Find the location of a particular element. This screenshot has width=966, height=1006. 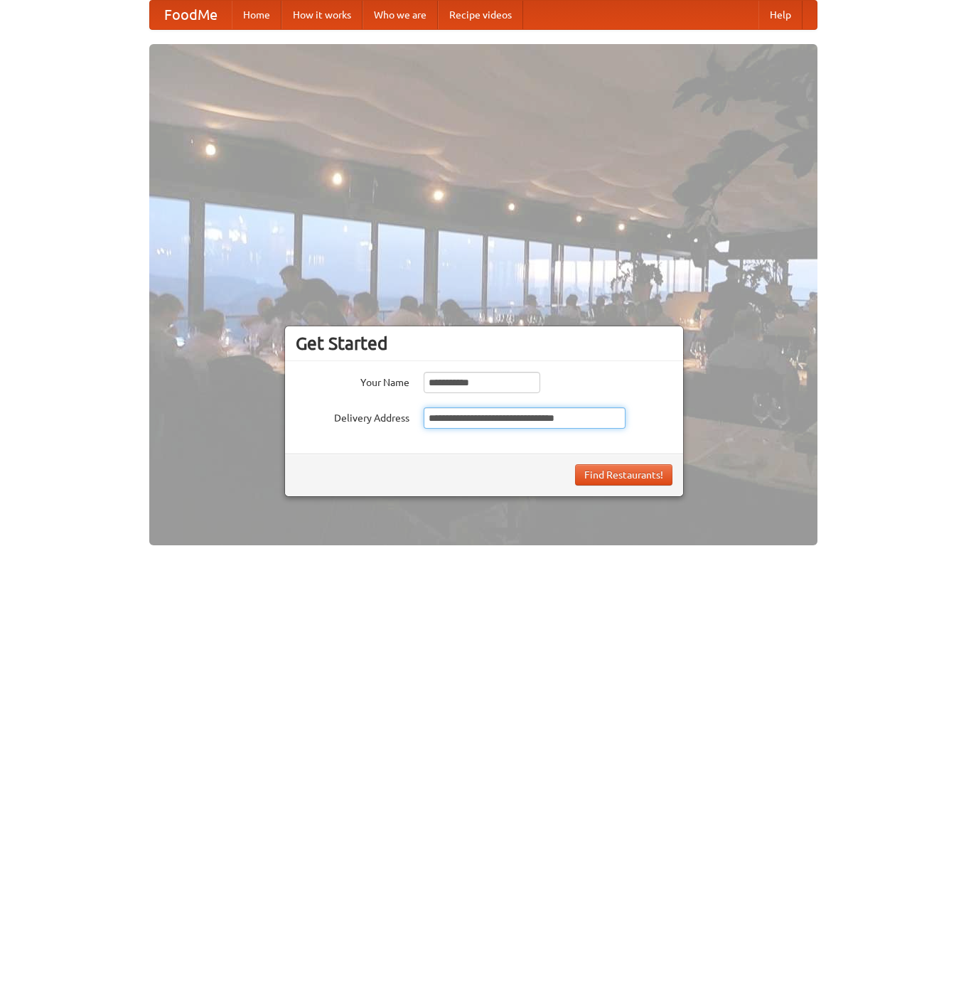

a: How it works is located at coordinates (322, 15).